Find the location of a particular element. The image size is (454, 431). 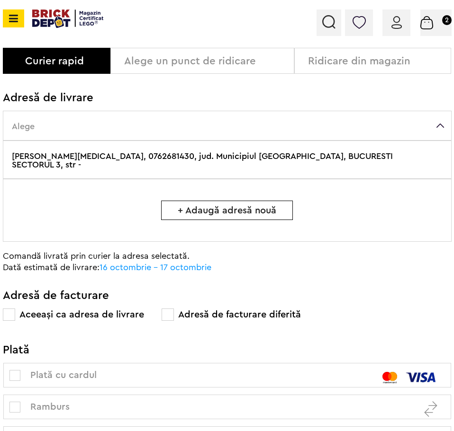

span: + Adaugă adresă nouă is located at coordinates (227, 210).